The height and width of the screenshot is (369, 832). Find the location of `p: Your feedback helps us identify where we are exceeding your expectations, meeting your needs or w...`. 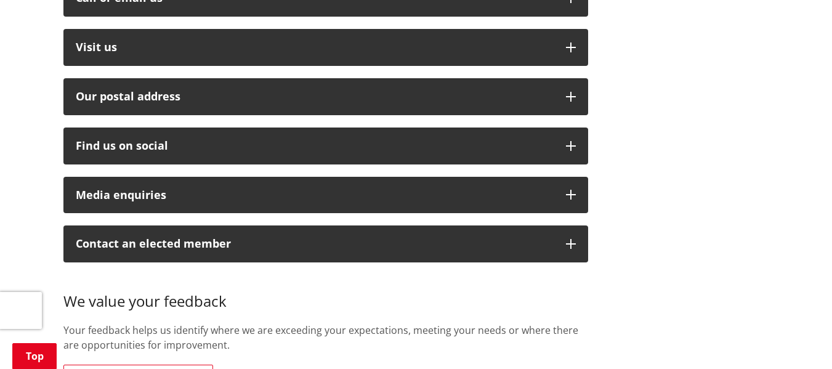

p: Your feedback helps us identify where we are exceeding your expectations, meeting your needs or w... is located at coordinates (326, 338).